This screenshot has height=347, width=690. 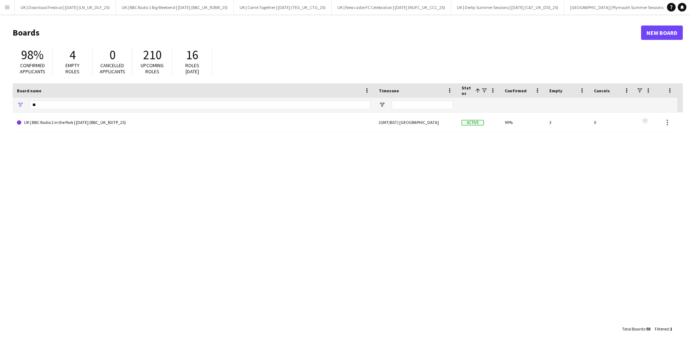 I want to click on span: Cancels, so click(x=602, y=91).